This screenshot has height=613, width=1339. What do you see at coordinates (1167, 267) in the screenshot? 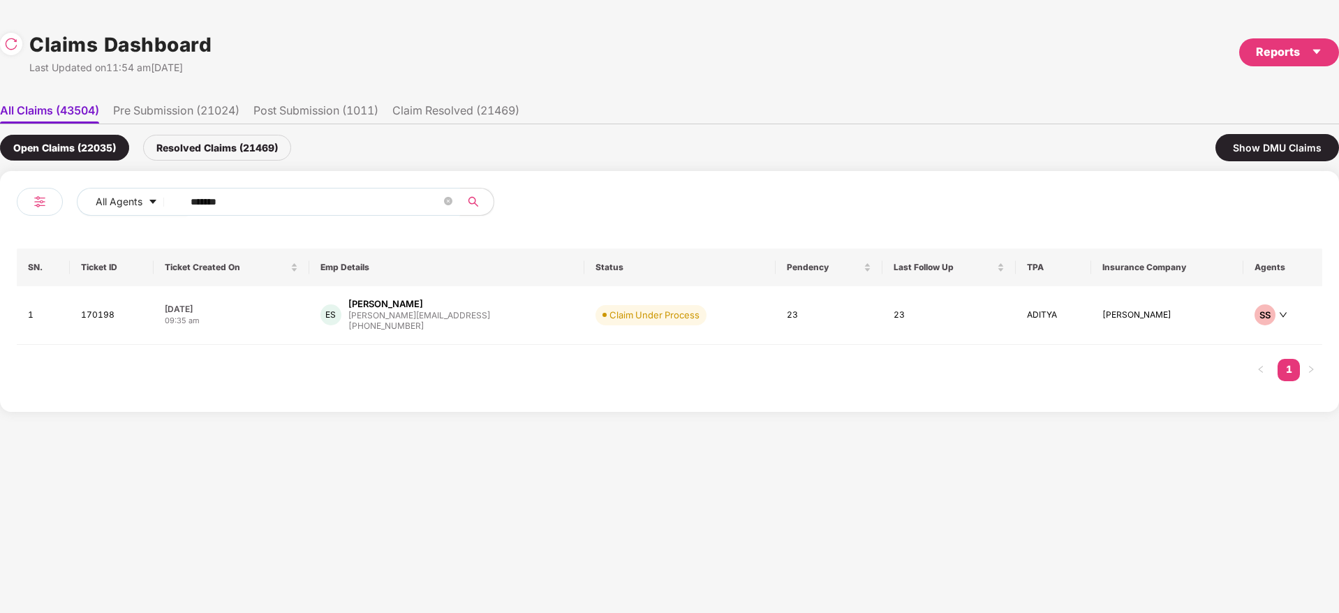
I see `th: Insurance Company` at bounding box center [1167, 267].